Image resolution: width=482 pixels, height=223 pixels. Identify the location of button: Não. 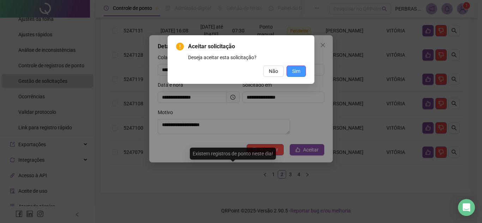
(273, 71).